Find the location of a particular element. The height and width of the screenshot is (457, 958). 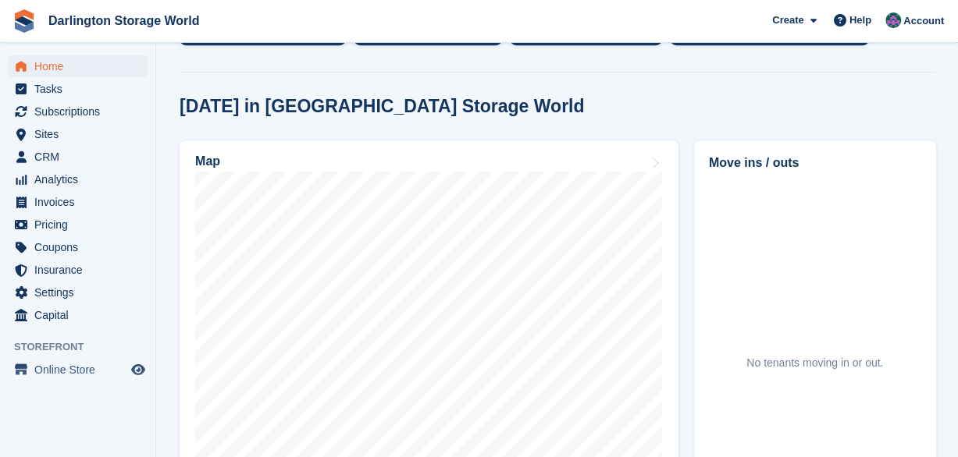

a: Preview store is located at coordinates (138, 370).